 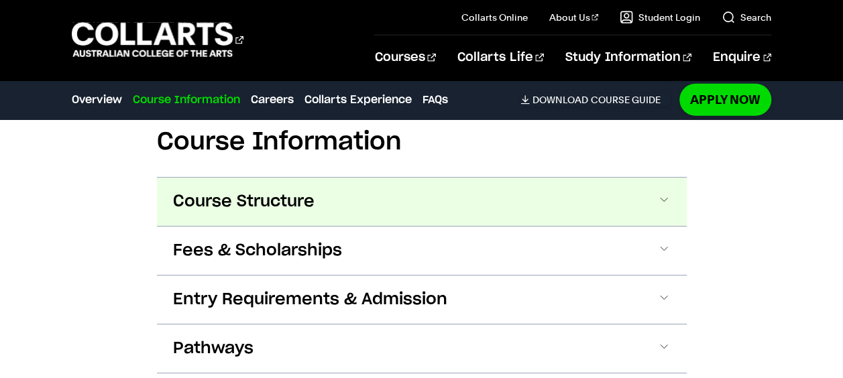 I want to click on button: Course Structure, so click(x=422, y=202).